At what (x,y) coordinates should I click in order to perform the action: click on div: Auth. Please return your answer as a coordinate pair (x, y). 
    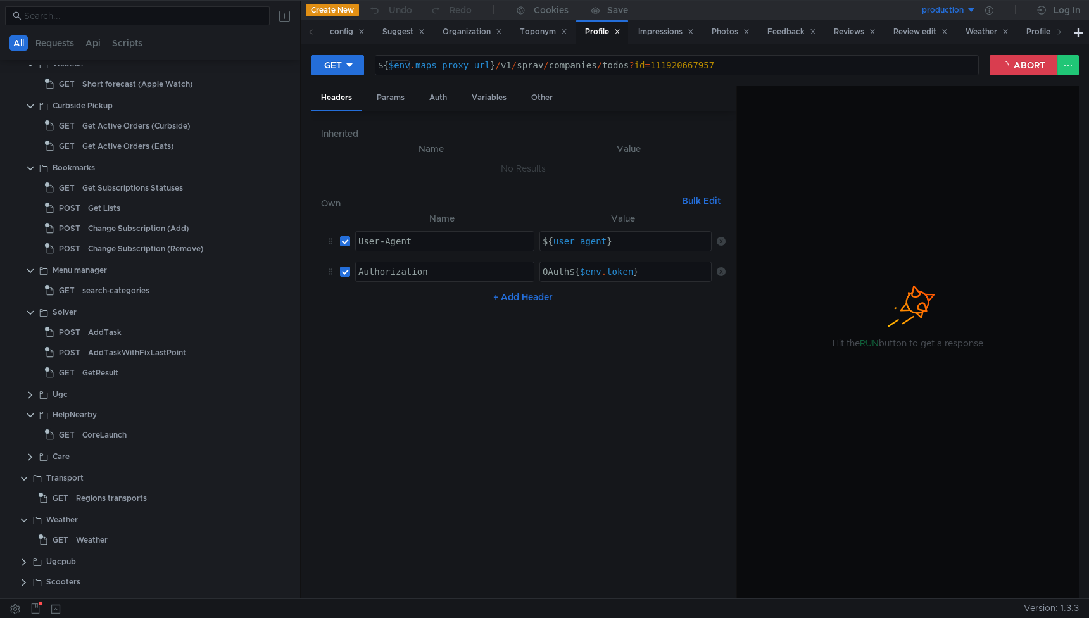
    Looking at the image, I should click on (438, 97).